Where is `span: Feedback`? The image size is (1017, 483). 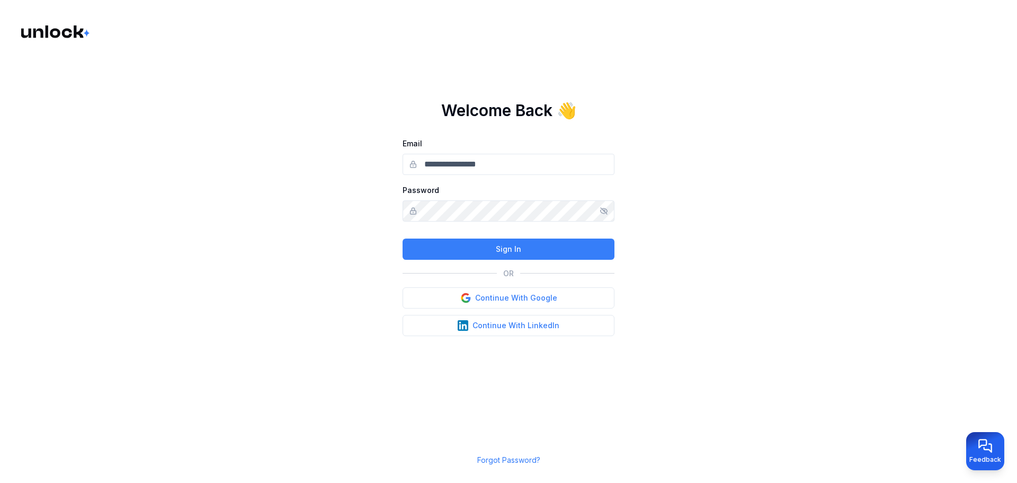 span: Feedback is located at coordinates (986, 459).